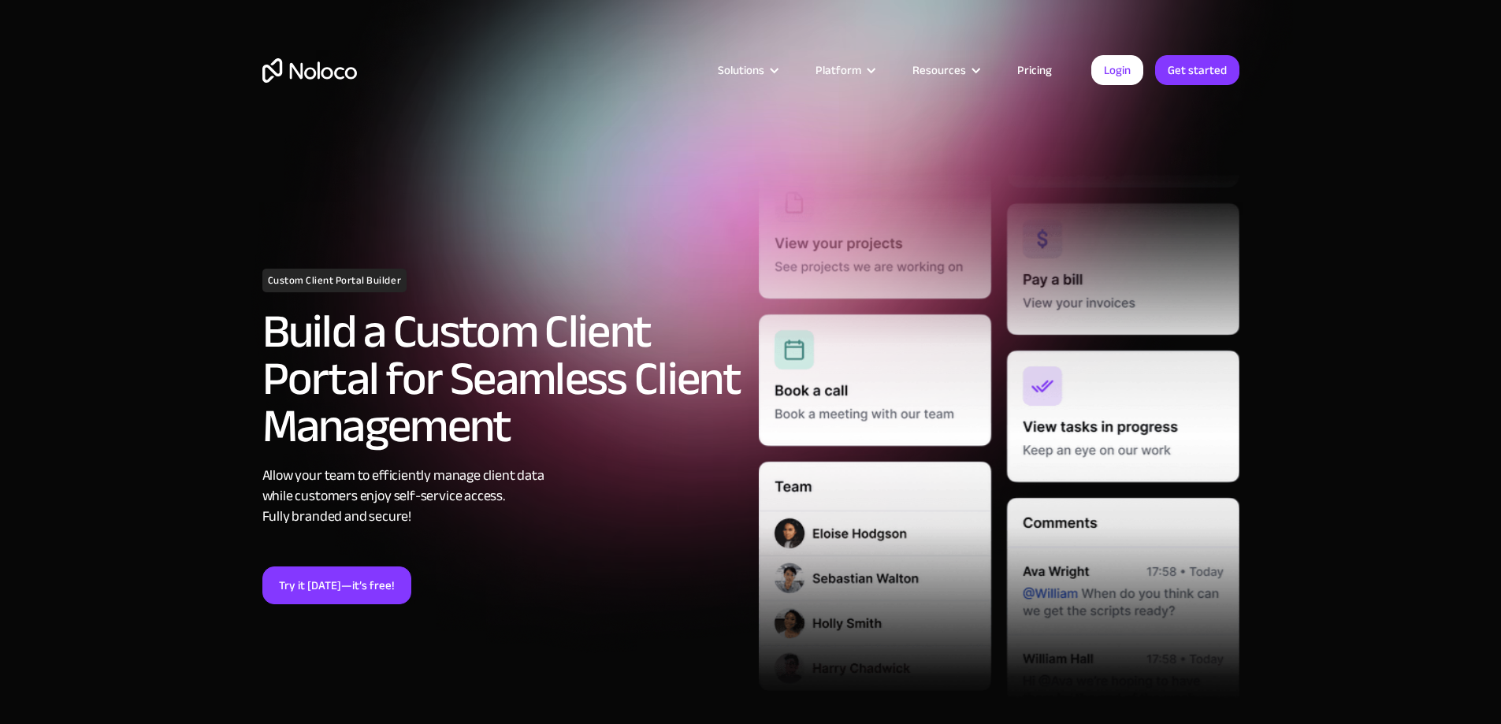 The image size is (1501, 724). What do you see at coordinates (503, 379) in the screenshot?
I see `h2: Build a Custom Client Portal for Seamless Client Management` at bounding box center [503, 379].